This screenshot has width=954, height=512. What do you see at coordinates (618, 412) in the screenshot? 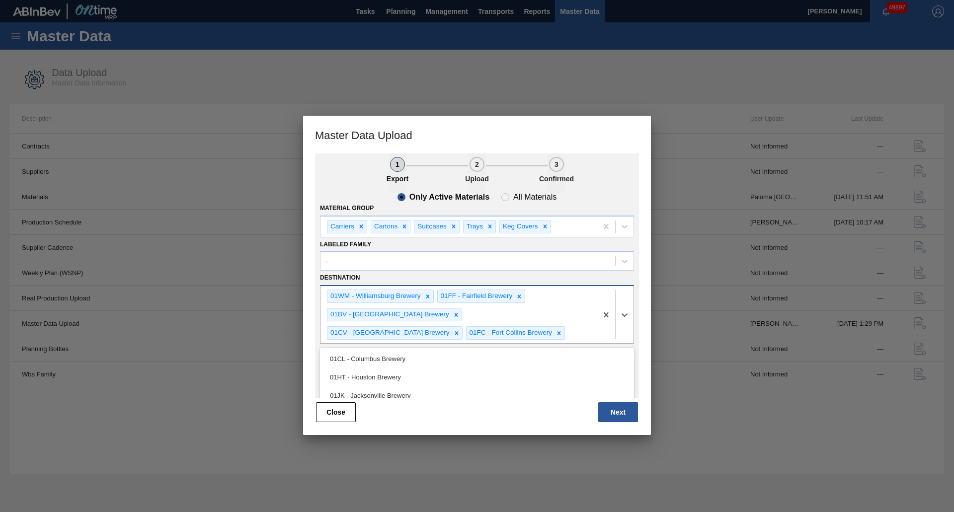
I see `button: Next` at bounding box center [618, 412].